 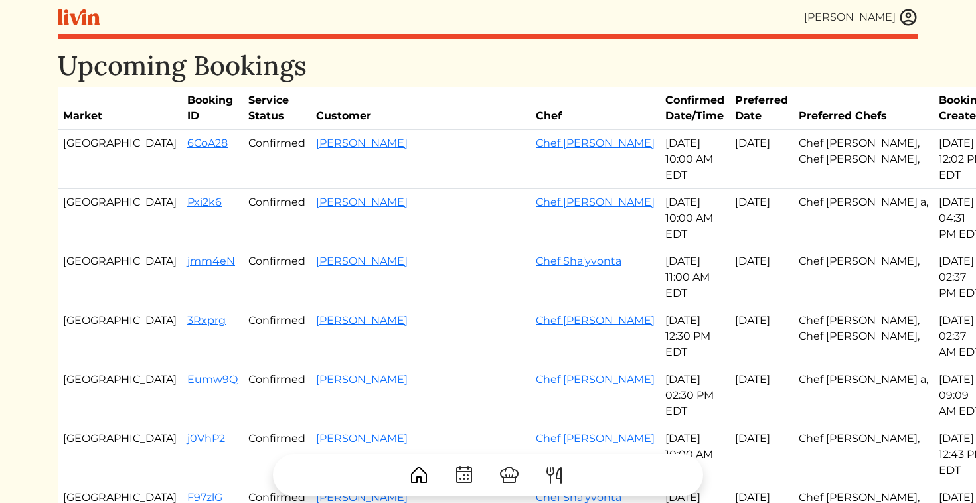 I want to click on th: Market, so click(x=119, y=108).